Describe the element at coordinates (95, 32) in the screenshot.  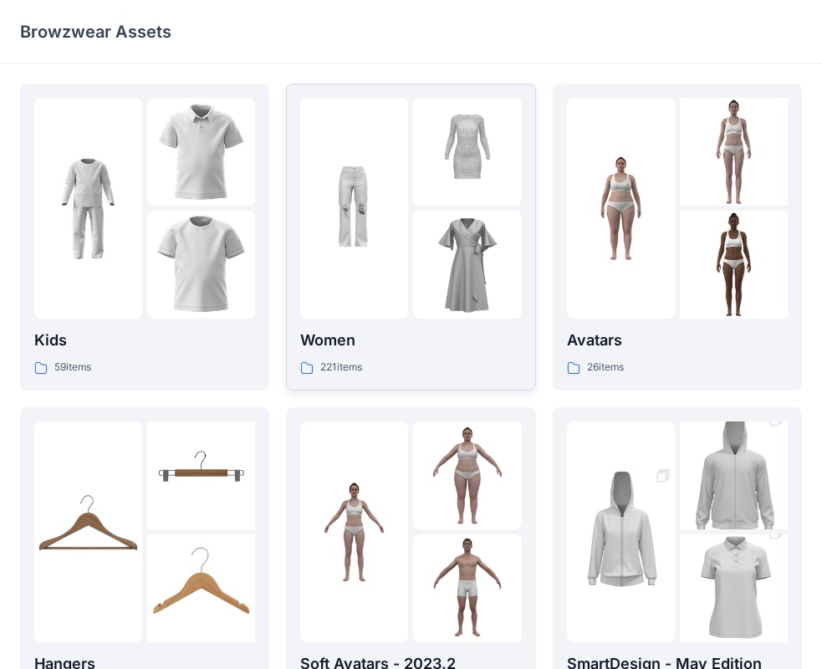
I see `p: Browzwear Assets` at that location.